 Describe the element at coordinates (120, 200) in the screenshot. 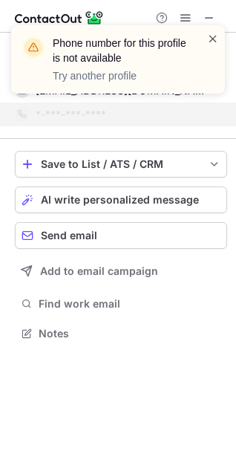

I see `span: AI write personalized message` at that location.